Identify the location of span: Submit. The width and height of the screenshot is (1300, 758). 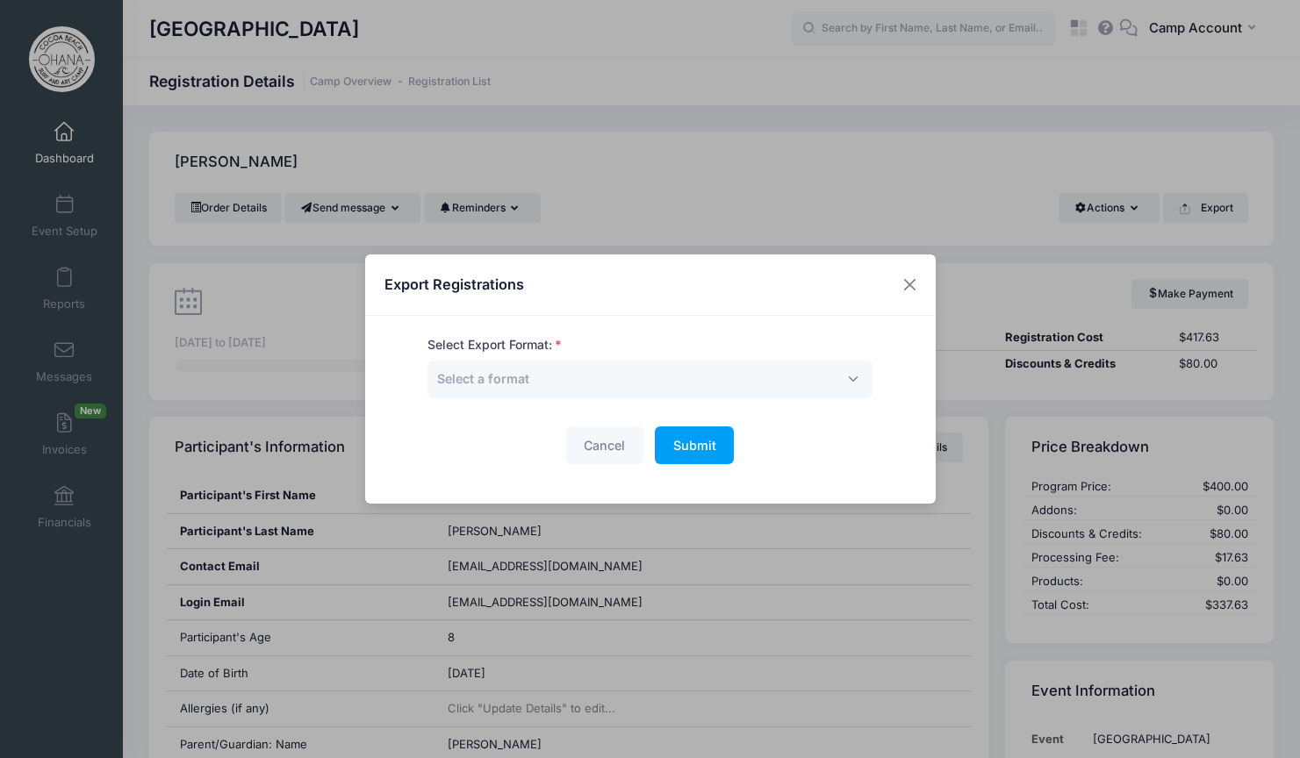
(694, 445).